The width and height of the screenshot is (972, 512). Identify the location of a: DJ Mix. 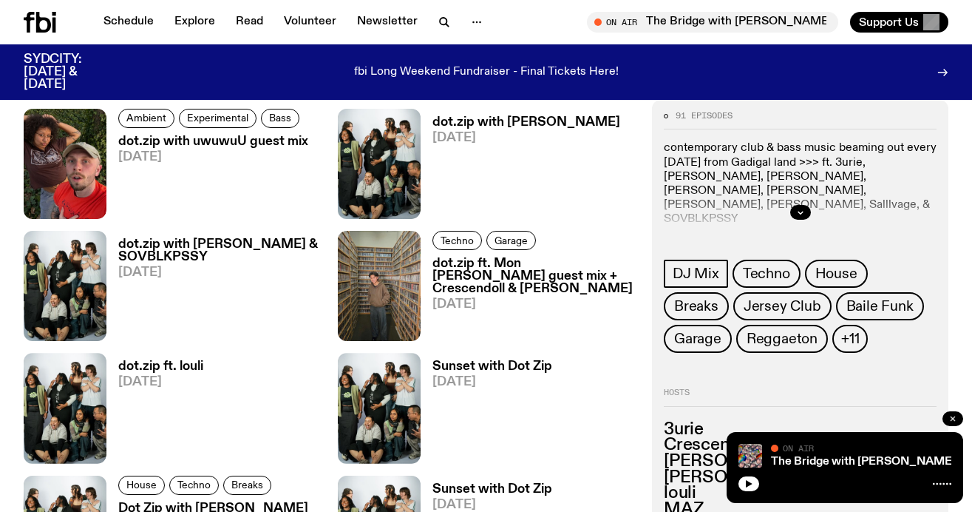
(696, 274).